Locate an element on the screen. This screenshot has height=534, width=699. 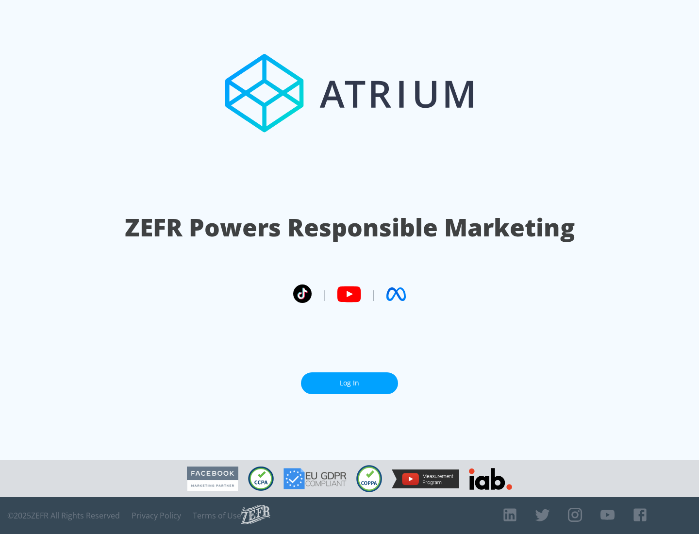
img: IAB is located at coordinates (490, 479).